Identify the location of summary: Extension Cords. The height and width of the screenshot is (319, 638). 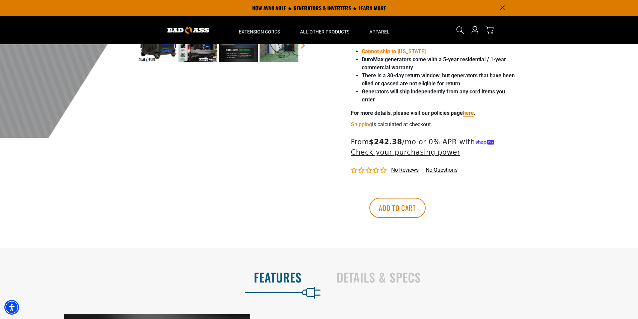
(259, 30).